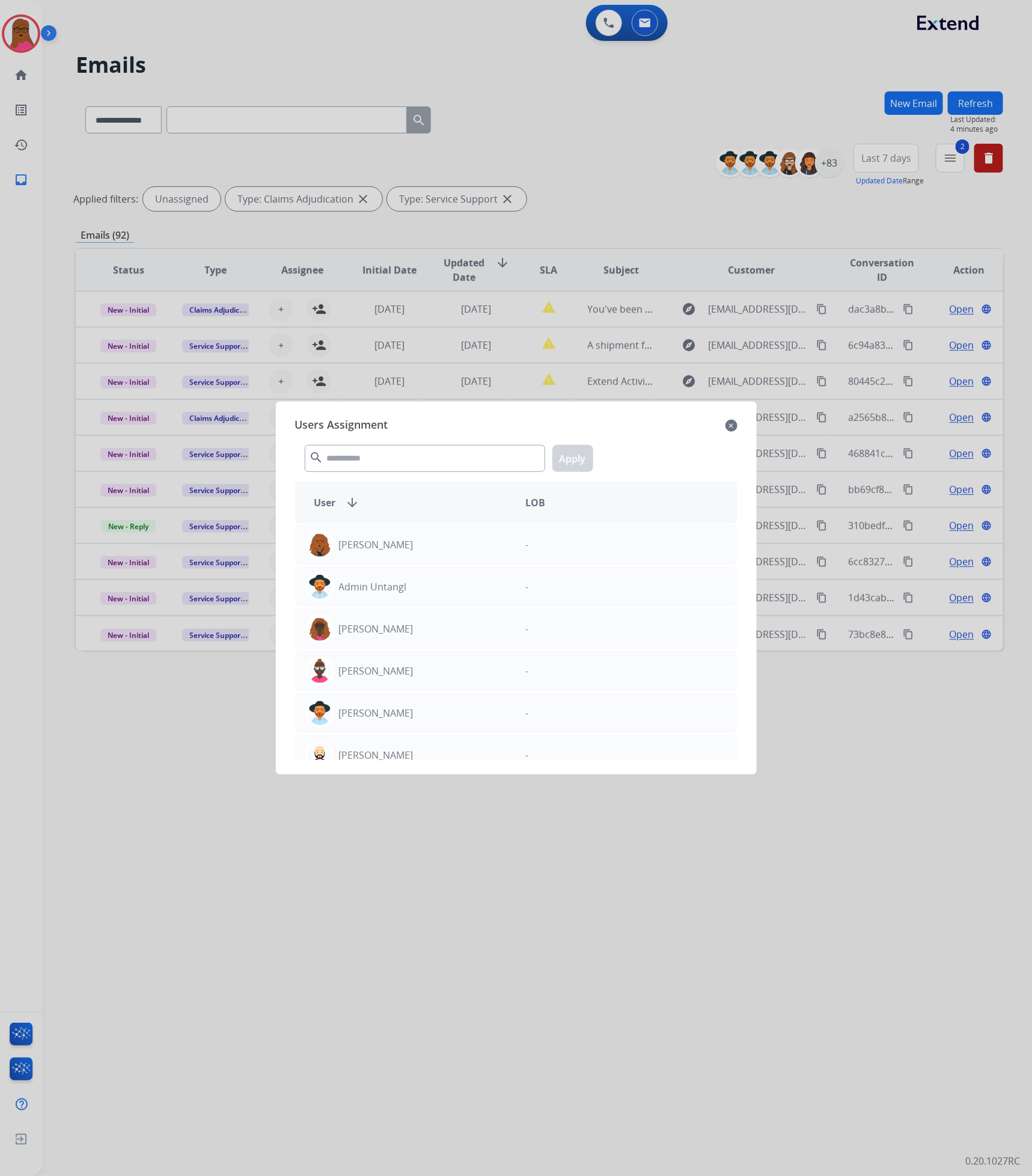 The image size is (1032, 1176). I want to click on button: Apply, so click(573, 458).